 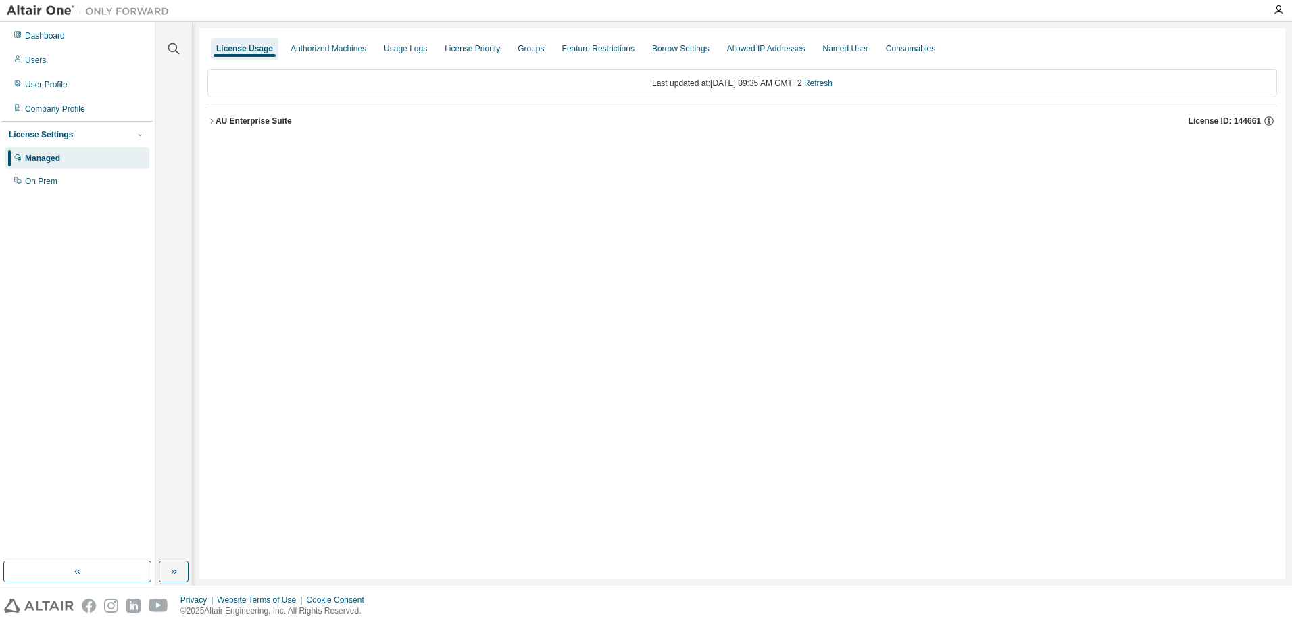 I want to click on img: linkedin.svg, so click(x=133, y=605).